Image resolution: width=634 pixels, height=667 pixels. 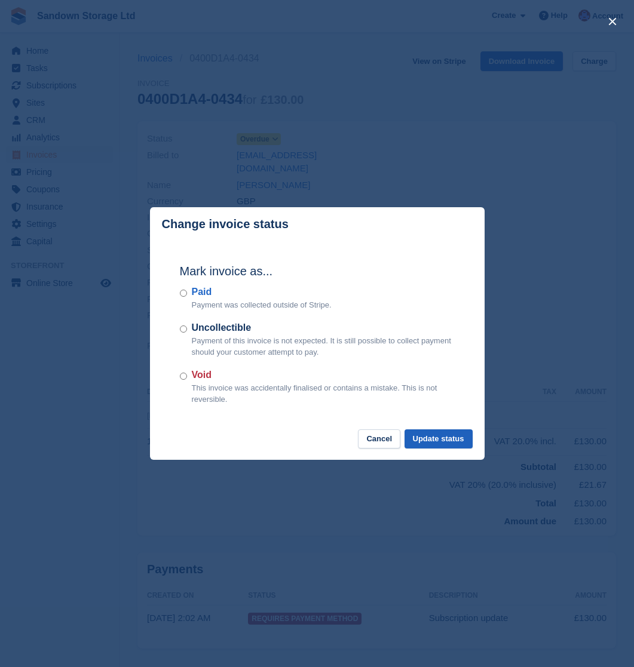 I want to click on button: Update status, so click(x=438, y=439).